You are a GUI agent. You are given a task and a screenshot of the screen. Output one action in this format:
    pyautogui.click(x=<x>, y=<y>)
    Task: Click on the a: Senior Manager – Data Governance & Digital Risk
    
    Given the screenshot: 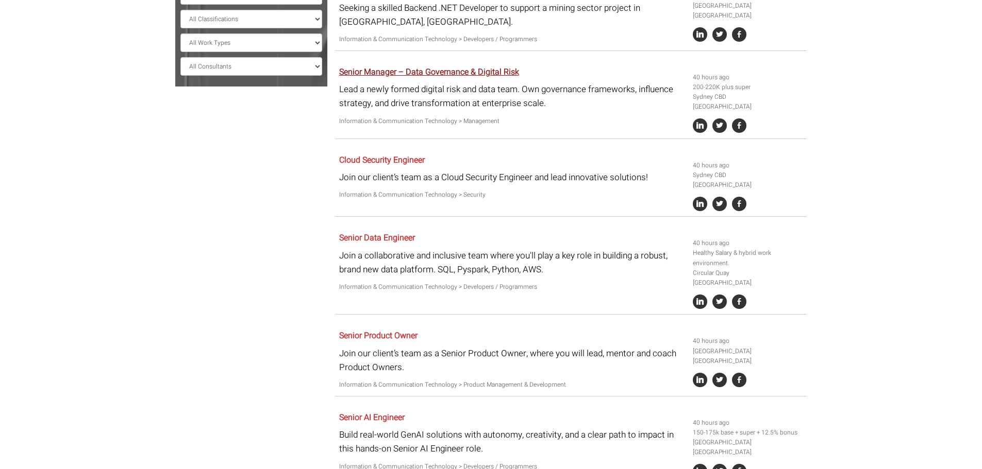 What is the action you would take?
    pyautogui.click(x=429, y=72)
    